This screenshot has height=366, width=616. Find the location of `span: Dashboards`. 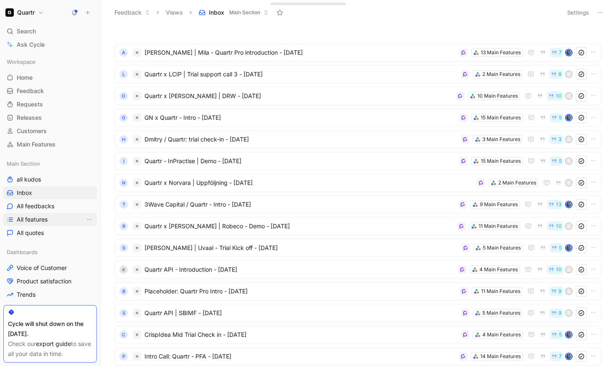

span: Dashboards is located at coordinates (22, 252).